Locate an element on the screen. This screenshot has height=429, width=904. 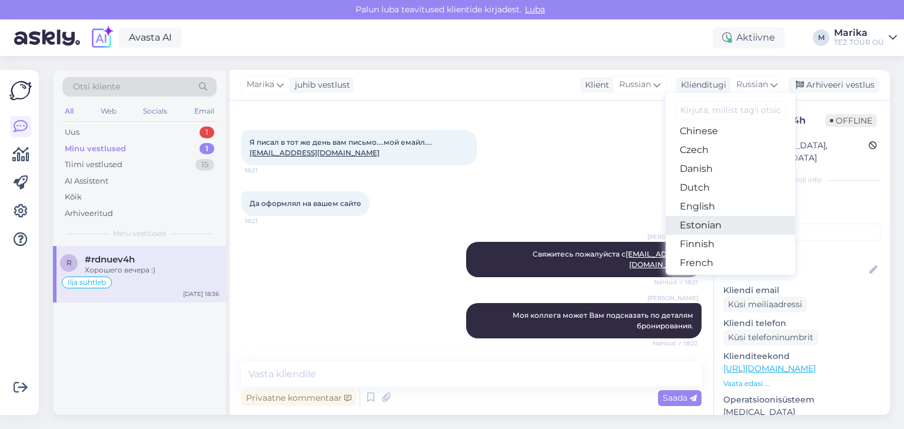
span: Nähtud ✓ 18:22 is located at coordinates (675, 343).